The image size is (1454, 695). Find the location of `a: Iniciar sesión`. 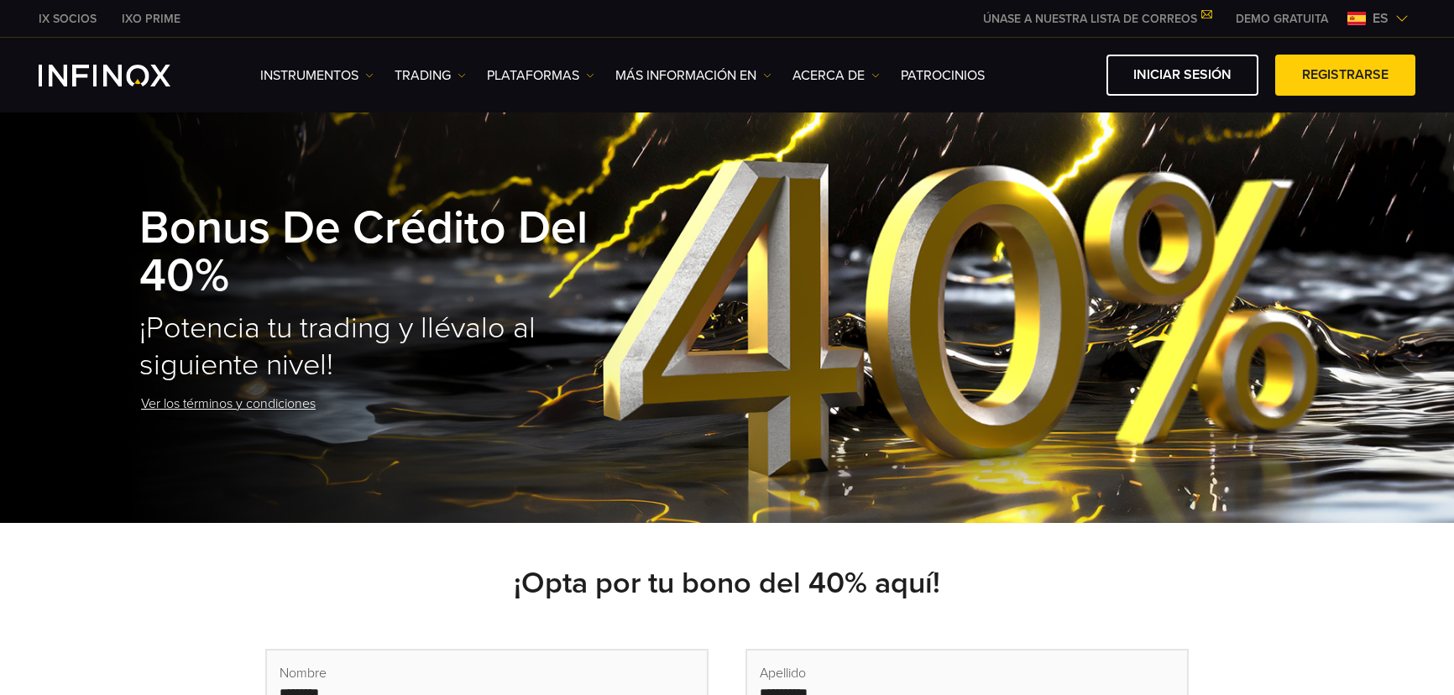

a: Iniciar sesión is located at coordinates (1182, 75).